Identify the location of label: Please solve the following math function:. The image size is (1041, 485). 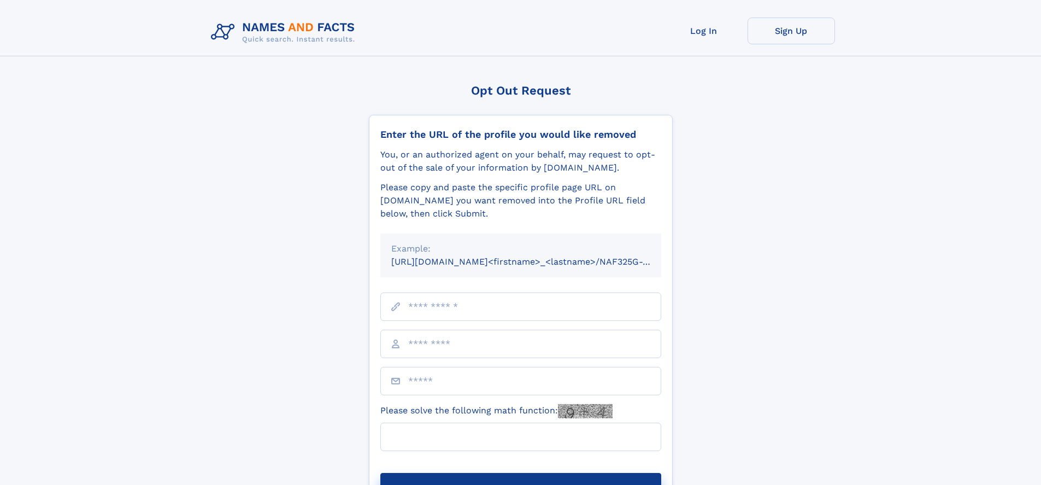
(496, 411).